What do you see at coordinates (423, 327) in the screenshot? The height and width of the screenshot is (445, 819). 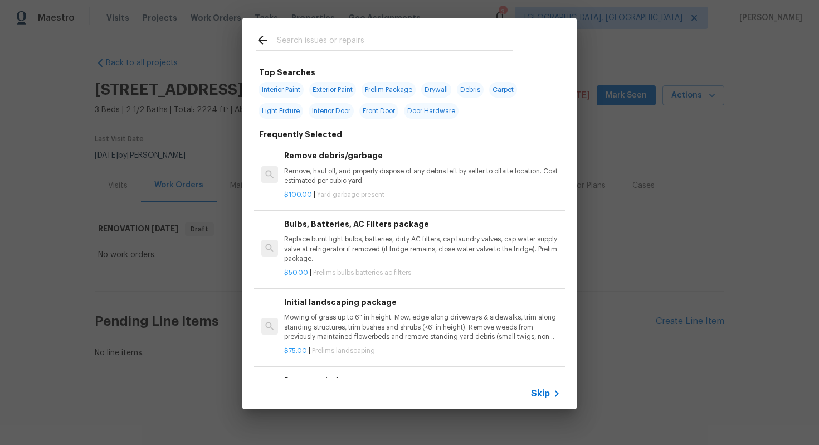 I see `p: Mowing of grass up to 6" in height. Mow, edge along driveways & sidewalks, trim along standing st...` at bounding box center [423, 327].